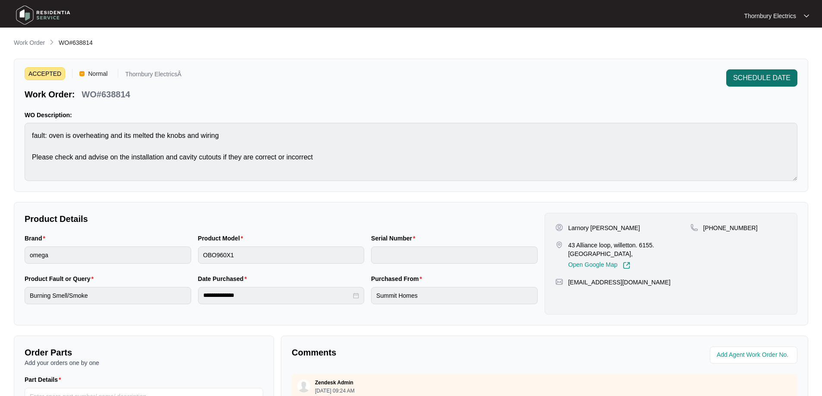  I want to click on img: residentia service logo, so click(43, 15).